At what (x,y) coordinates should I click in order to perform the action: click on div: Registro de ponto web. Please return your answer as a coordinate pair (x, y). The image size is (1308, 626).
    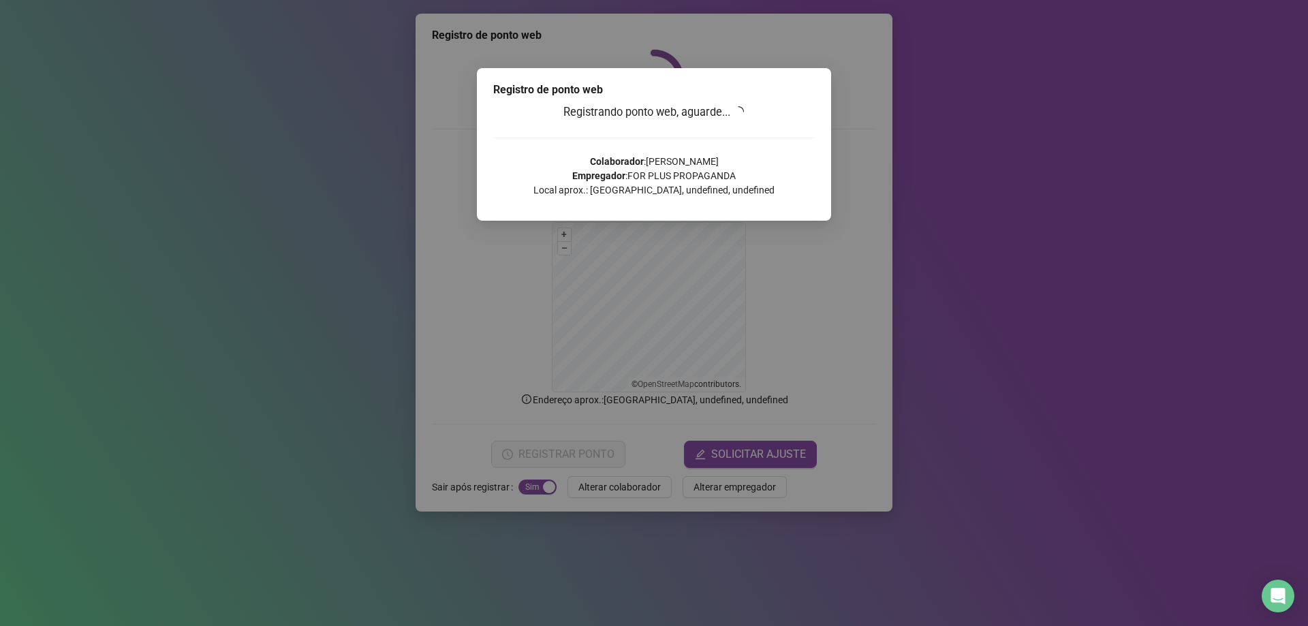
    Looking at the image, I should click on (654, 90).